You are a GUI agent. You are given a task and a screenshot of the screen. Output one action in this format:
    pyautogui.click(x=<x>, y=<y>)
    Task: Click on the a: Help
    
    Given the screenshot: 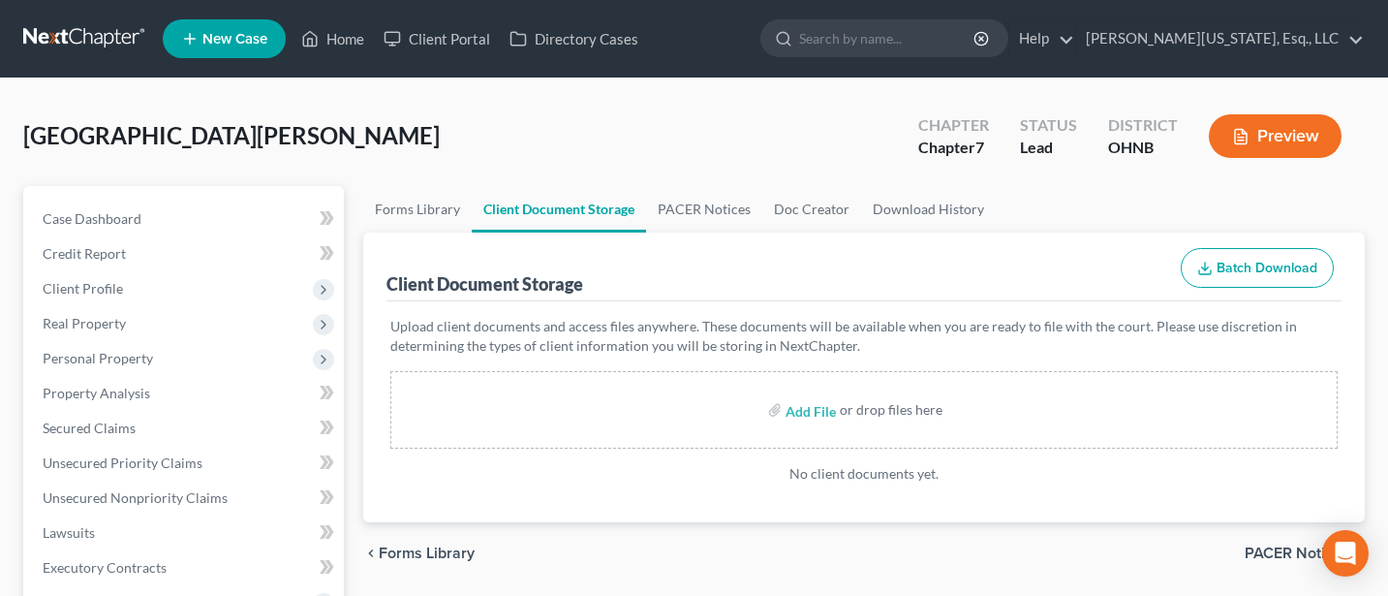 What is the action you would take?
    pyautogui.click(x=1041, y=39)
    